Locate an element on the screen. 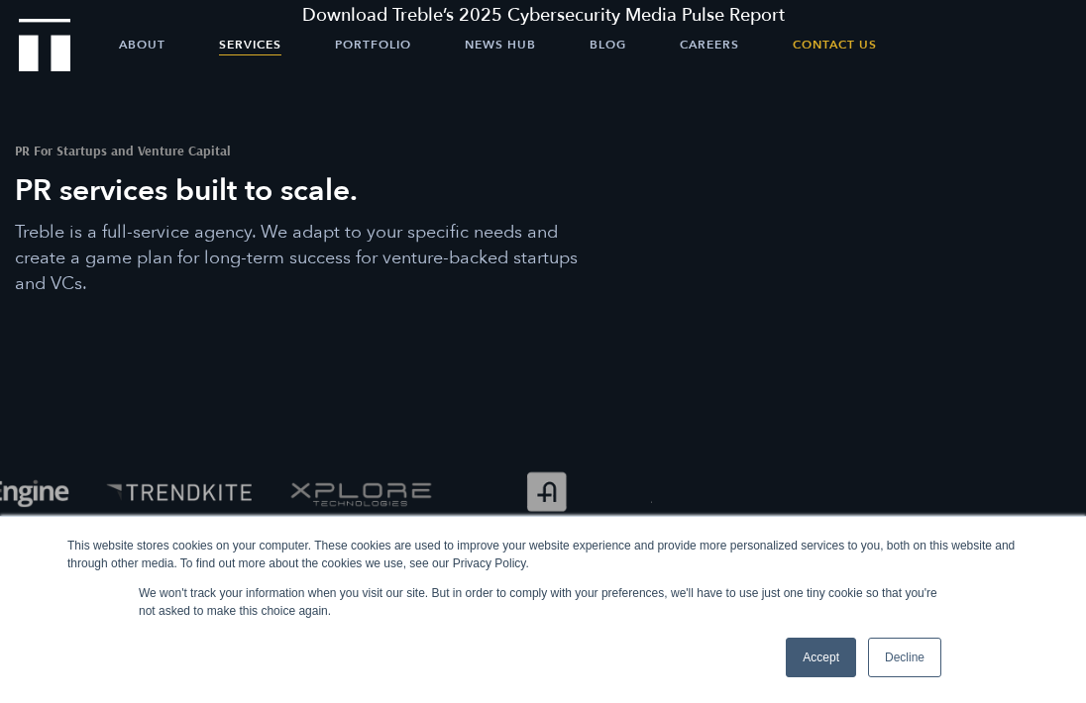  a: Accept is located at coordinates (820, 658).